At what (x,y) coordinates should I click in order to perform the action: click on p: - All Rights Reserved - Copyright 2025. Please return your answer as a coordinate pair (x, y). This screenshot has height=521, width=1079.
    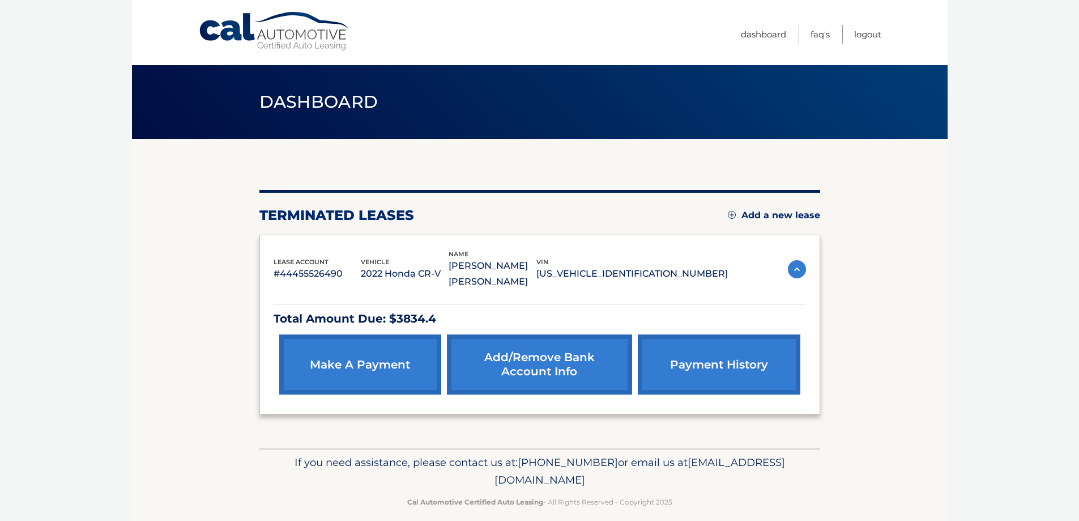
    Looking at the image, I should click on (540, 501).